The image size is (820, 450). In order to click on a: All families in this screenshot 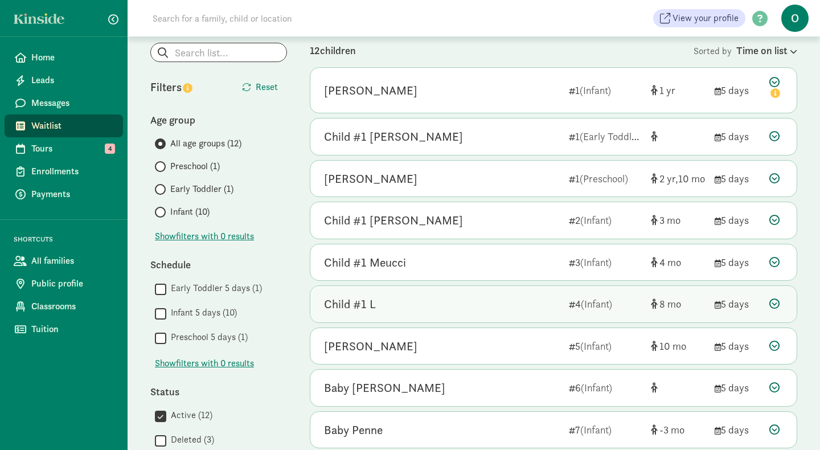, I will do `click(64, 261)`.